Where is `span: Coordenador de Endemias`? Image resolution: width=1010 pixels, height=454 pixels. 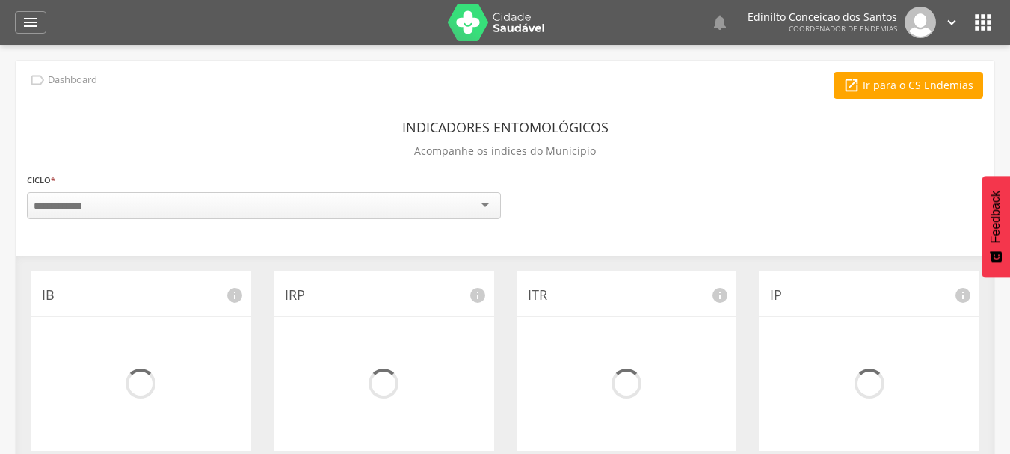
span: Coordenador de Endemias is located at coordinates (843, 28).